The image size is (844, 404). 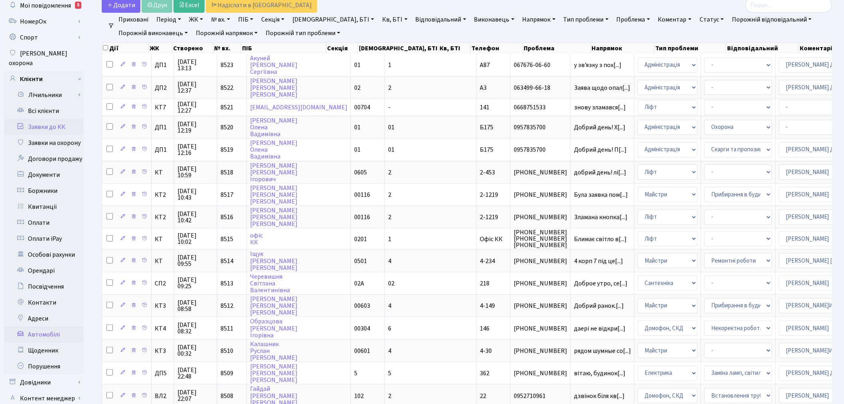 What do you see at coordinates (390, 65) in the screenshot?
I see `span: 1` at bounding box center [390, 65].